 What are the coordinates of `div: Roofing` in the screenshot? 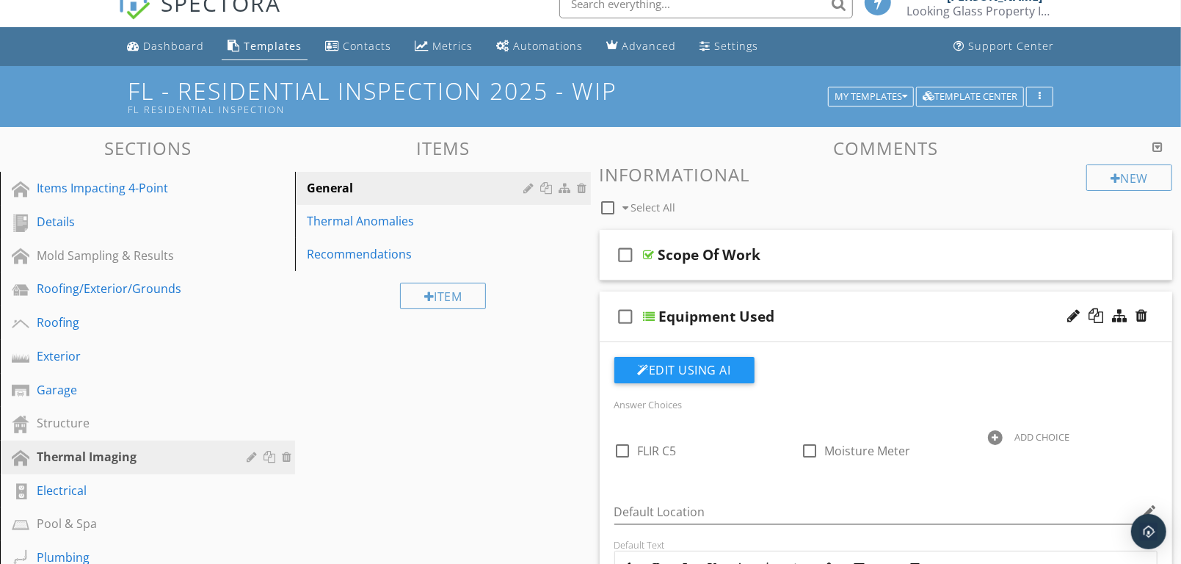 It's located at (131, 322).